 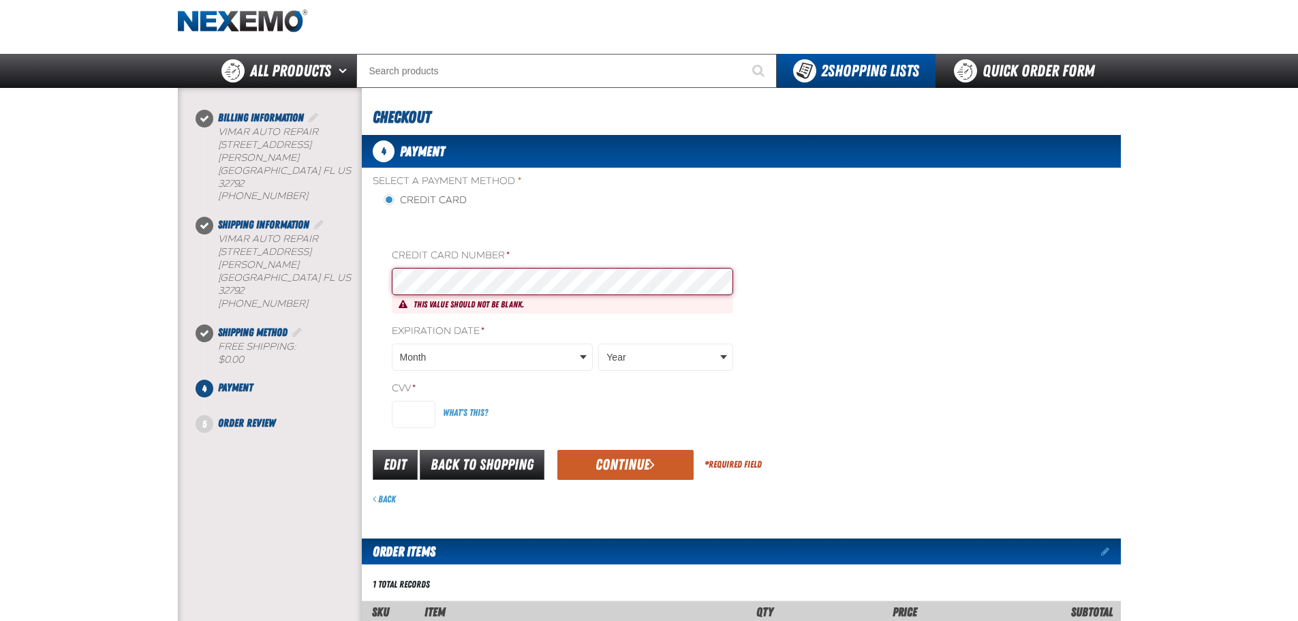 What do you see at coordinates (204, 424) in the screenshot?
I see `span: 5` at bounding box center [204, 424].